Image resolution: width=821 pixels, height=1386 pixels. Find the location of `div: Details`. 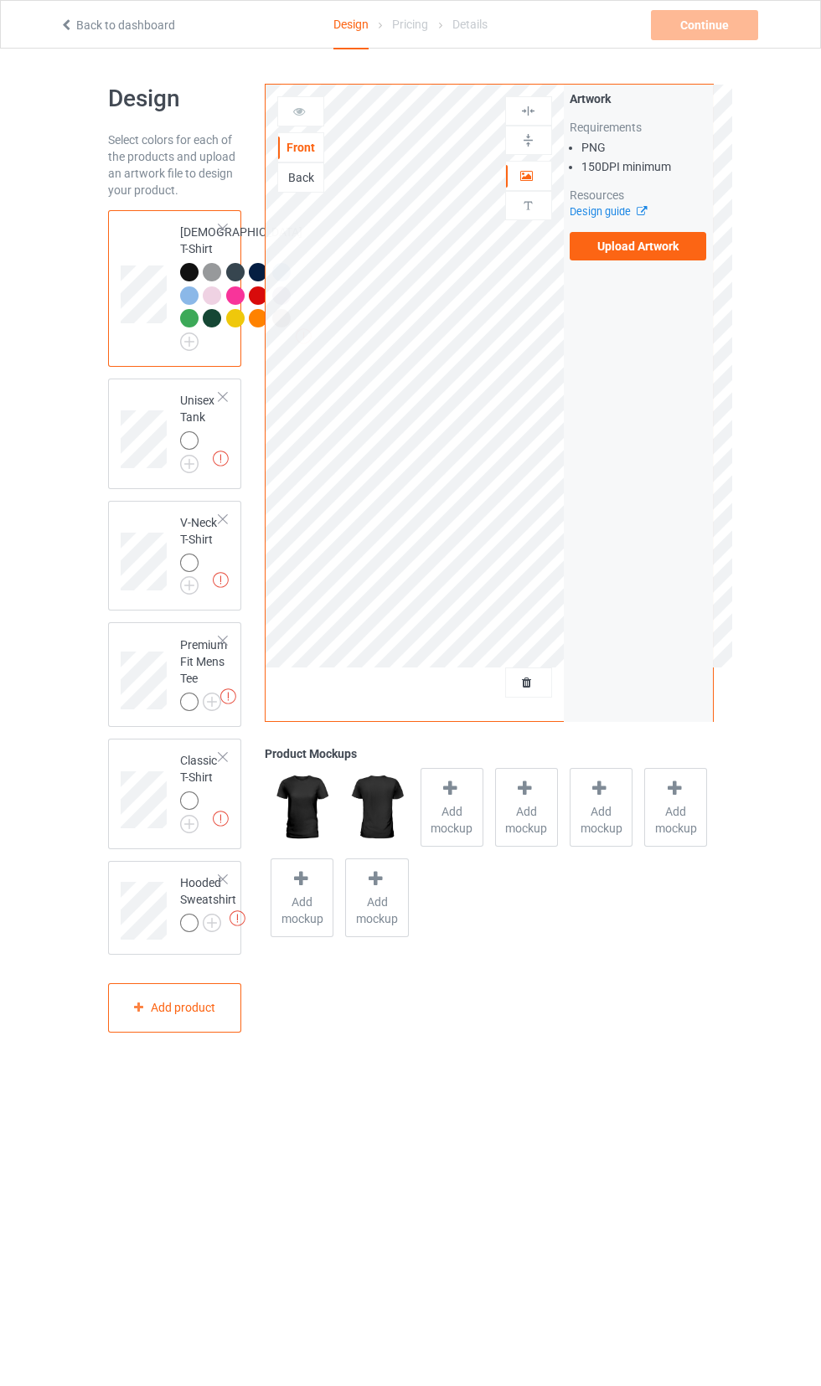

div: Details is located at coordinates (470, 24).